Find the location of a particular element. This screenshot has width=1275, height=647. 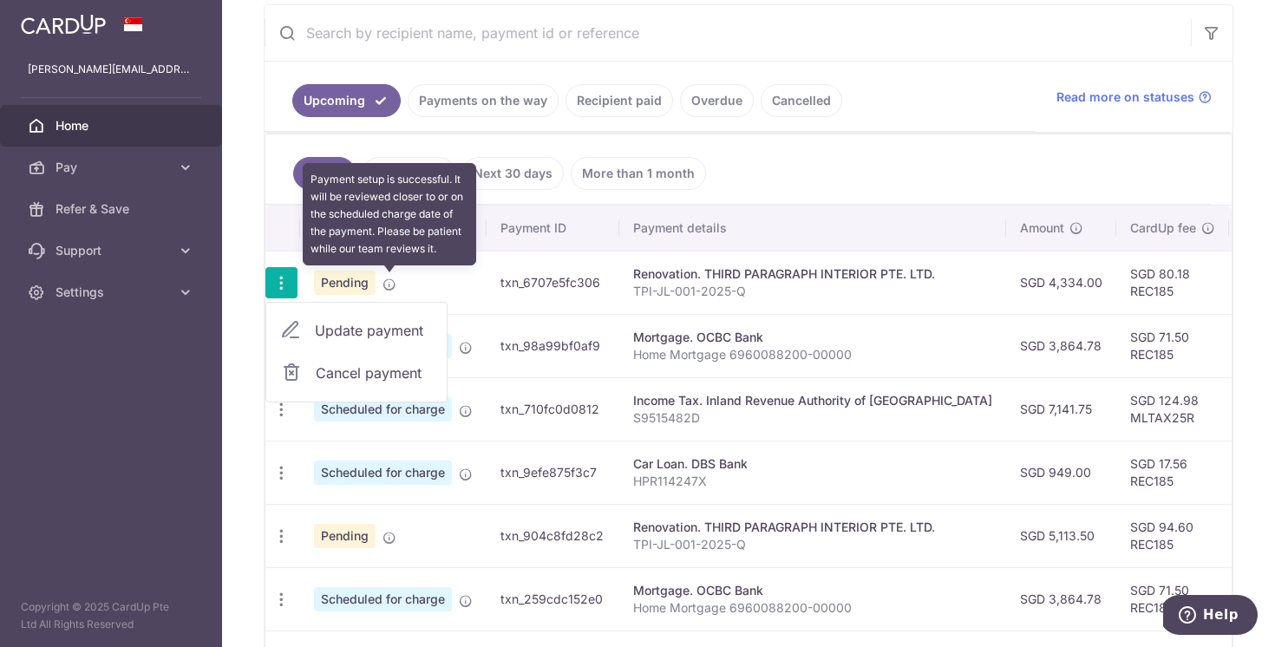

a: Read more on statuses is located at coordinates (1133, 97).